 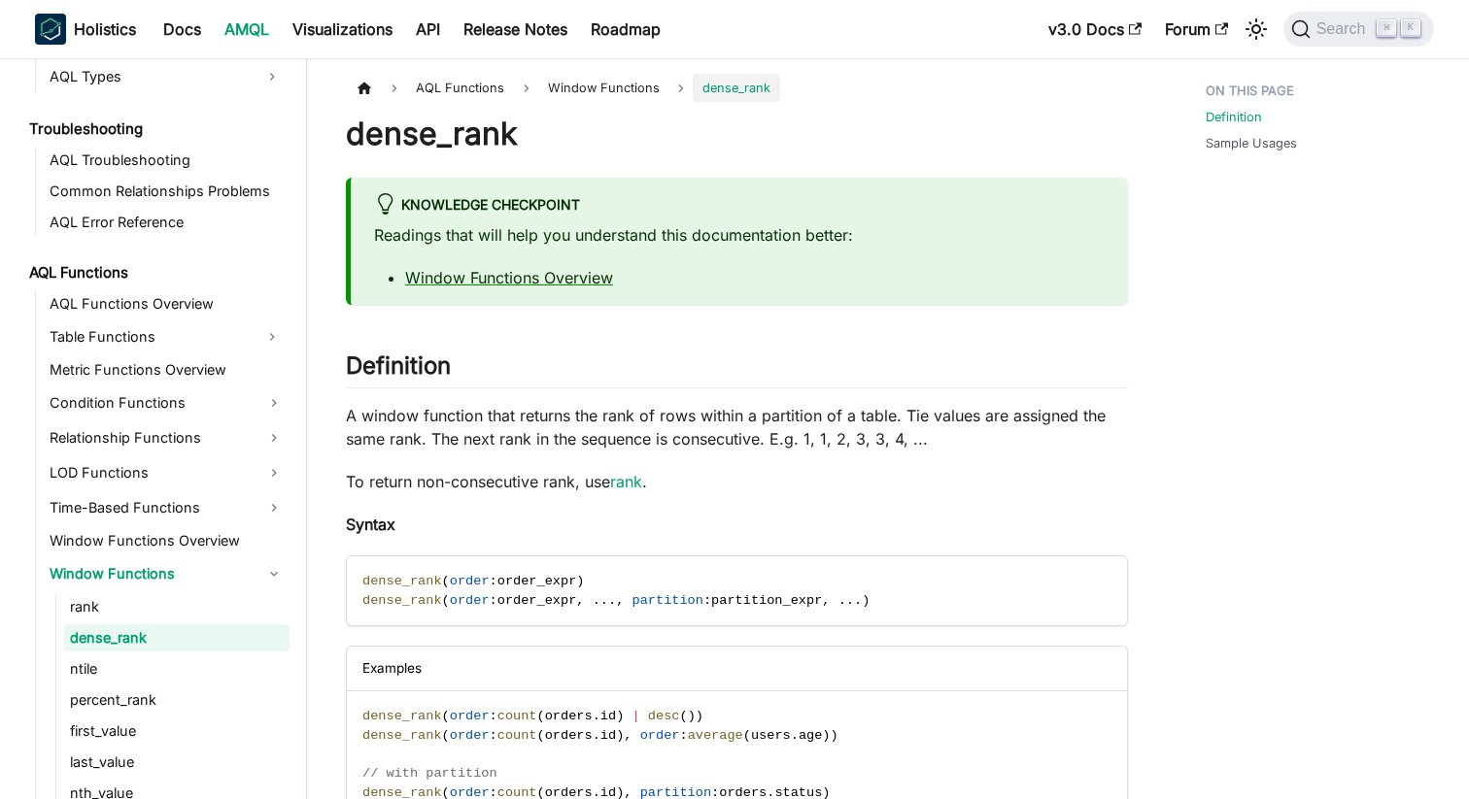 I want to click on span: age, so click(x=810, y=735).